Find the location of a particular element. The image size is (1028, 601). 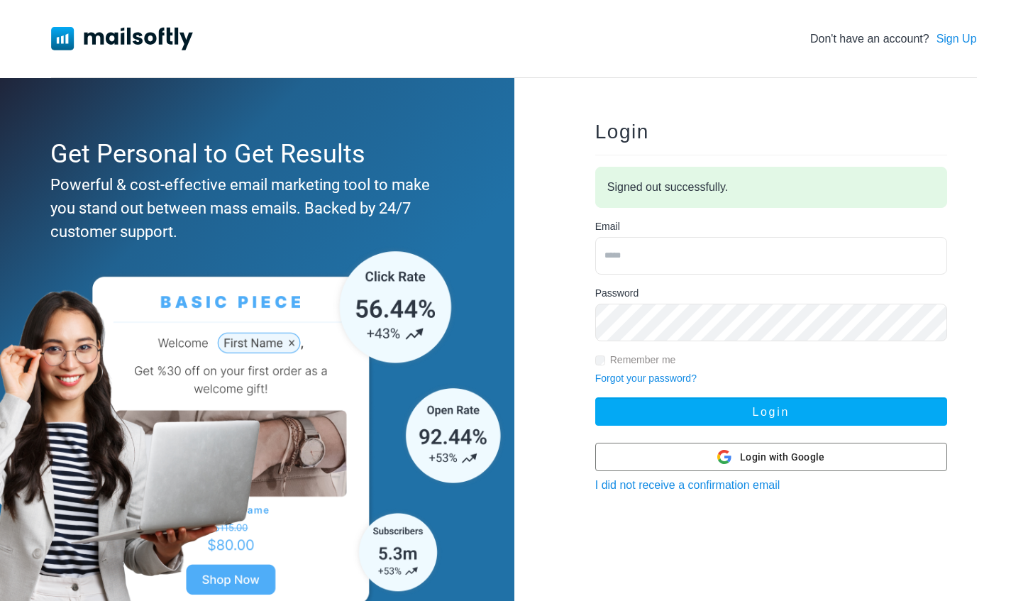

label: Email is located at coordinates (607, 226).